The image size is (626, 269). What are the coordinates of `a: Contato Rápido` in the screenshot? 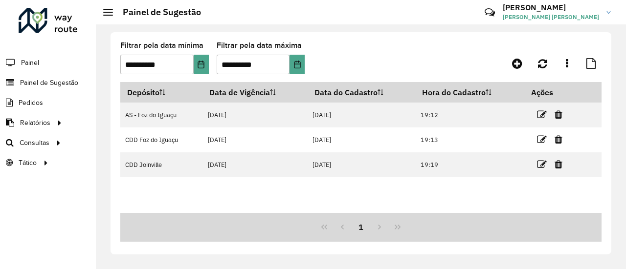 It's located at (489, 12).